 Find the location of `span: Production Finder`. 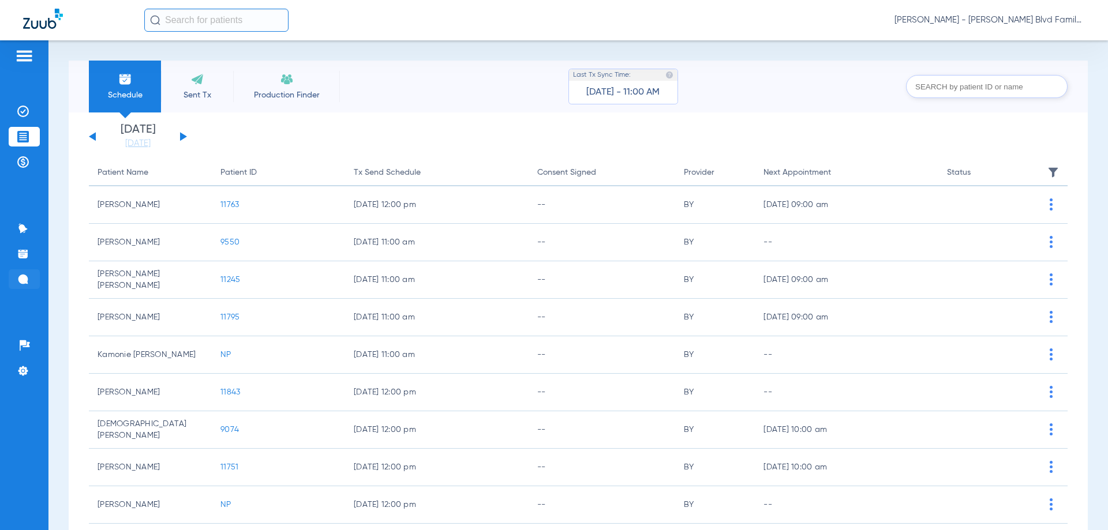

span: Production Finder is located at coordinates (286, 95).